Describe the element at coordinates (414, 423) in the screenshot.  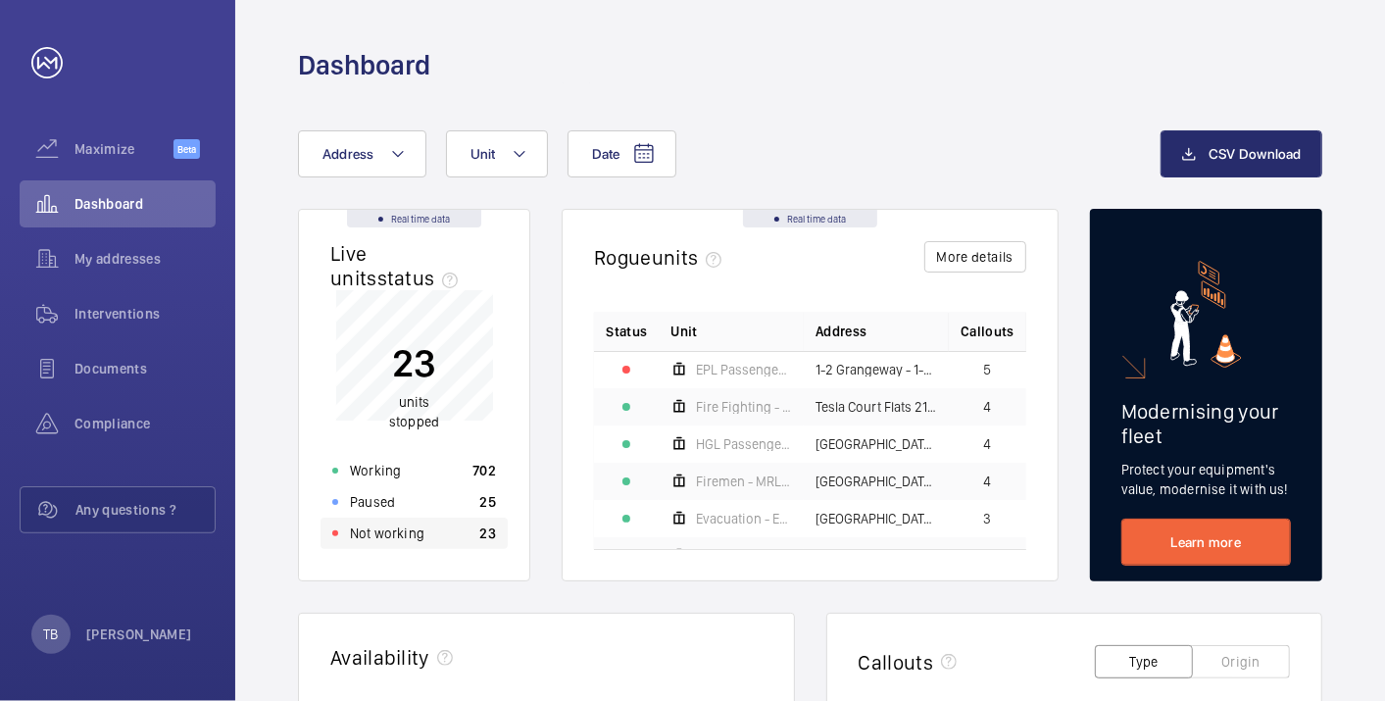
I see `span: stopped` at that location.